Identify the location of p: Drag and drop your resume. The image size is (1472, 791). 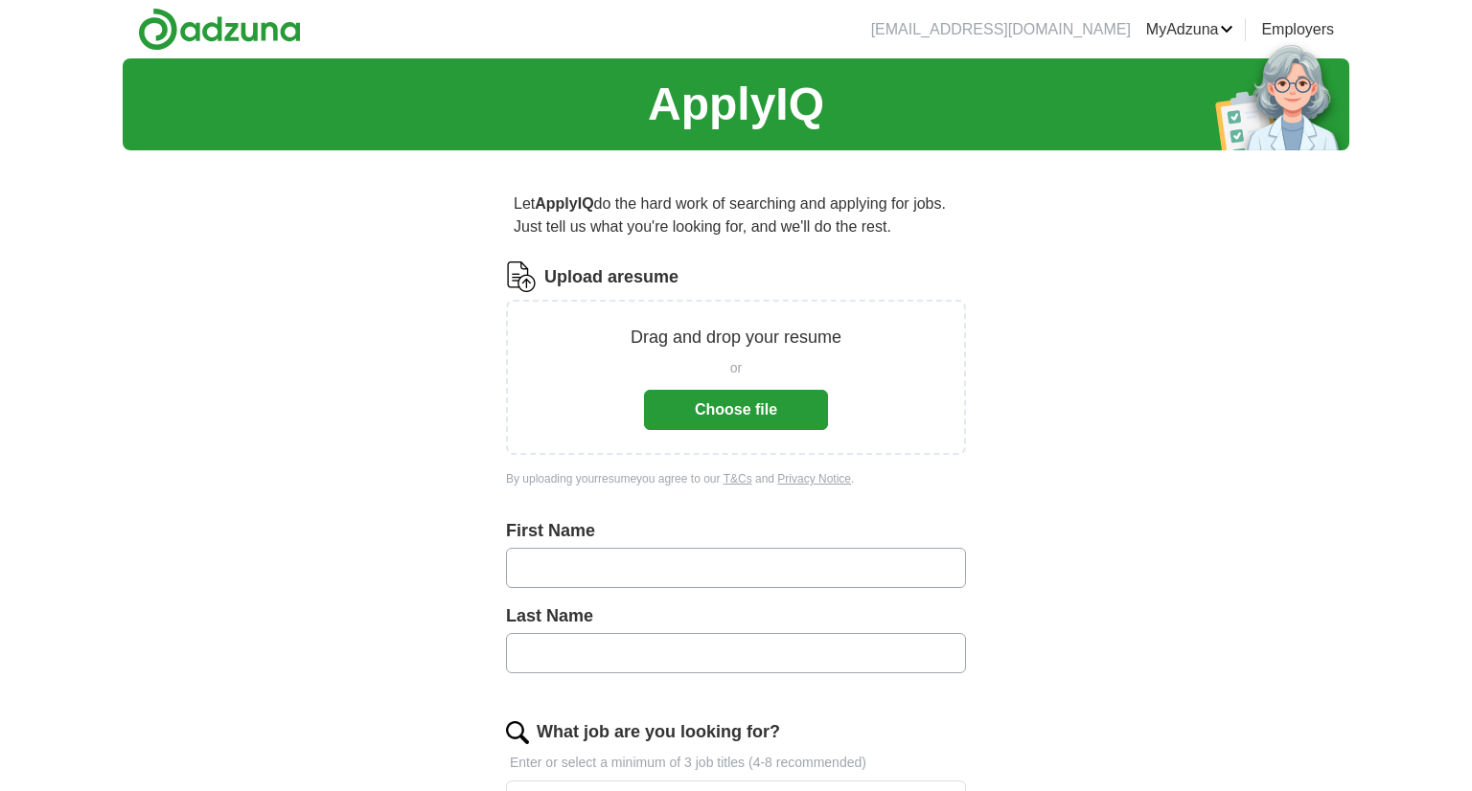
(736, 337).